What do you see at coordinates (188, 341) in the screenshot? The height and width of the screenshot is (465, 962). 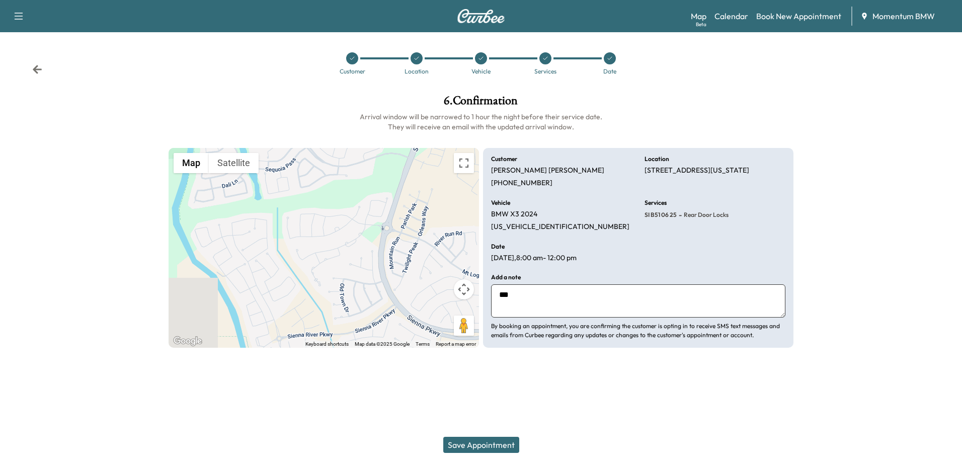 I see `img: Google` at bounding box center [188, 341].